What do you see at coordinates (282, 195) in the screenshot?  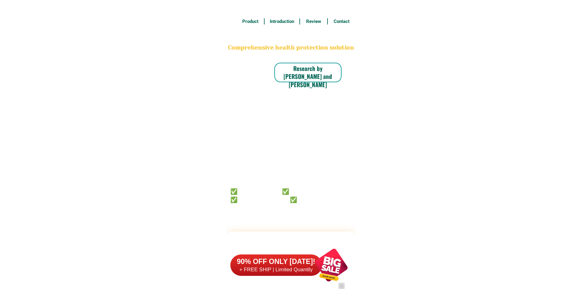 I see `h6: ✅ 𝙰𝚗𝚝𝚒 𝙲𝚊𝚗𝚌𝚎𝚛 ✅ 𝙰𝚗𝚝𝚒 𝚂𝚝𝚛𝚘𝚔𝚎 ✅ 𝙰𝚗𝚝𝚒 𝙳𝚒𝚊𝚋𝚎𝚝𝚒𝚌 ✅ 𝙳𝚒𝚊𝚋𝚎𝚝𝚎𝚜` at bounding box center [282, 195].